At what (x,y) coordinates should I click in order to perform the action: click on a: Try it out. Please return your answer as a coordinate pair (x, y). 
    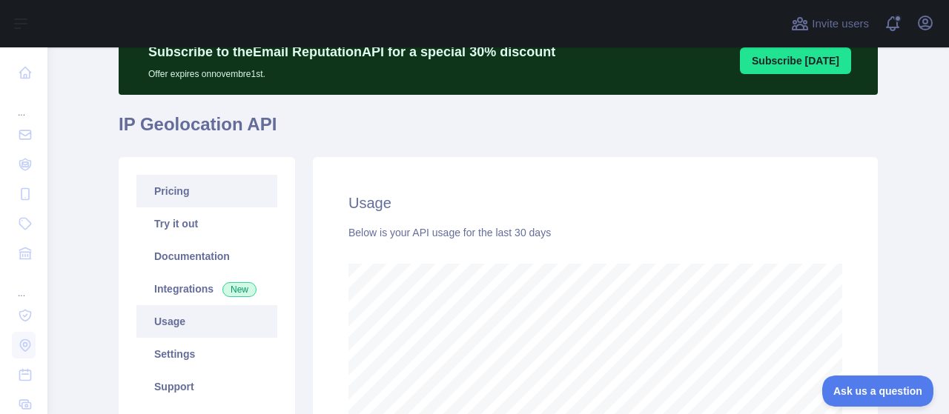
    Looking at the image, I should click on (207, 224).